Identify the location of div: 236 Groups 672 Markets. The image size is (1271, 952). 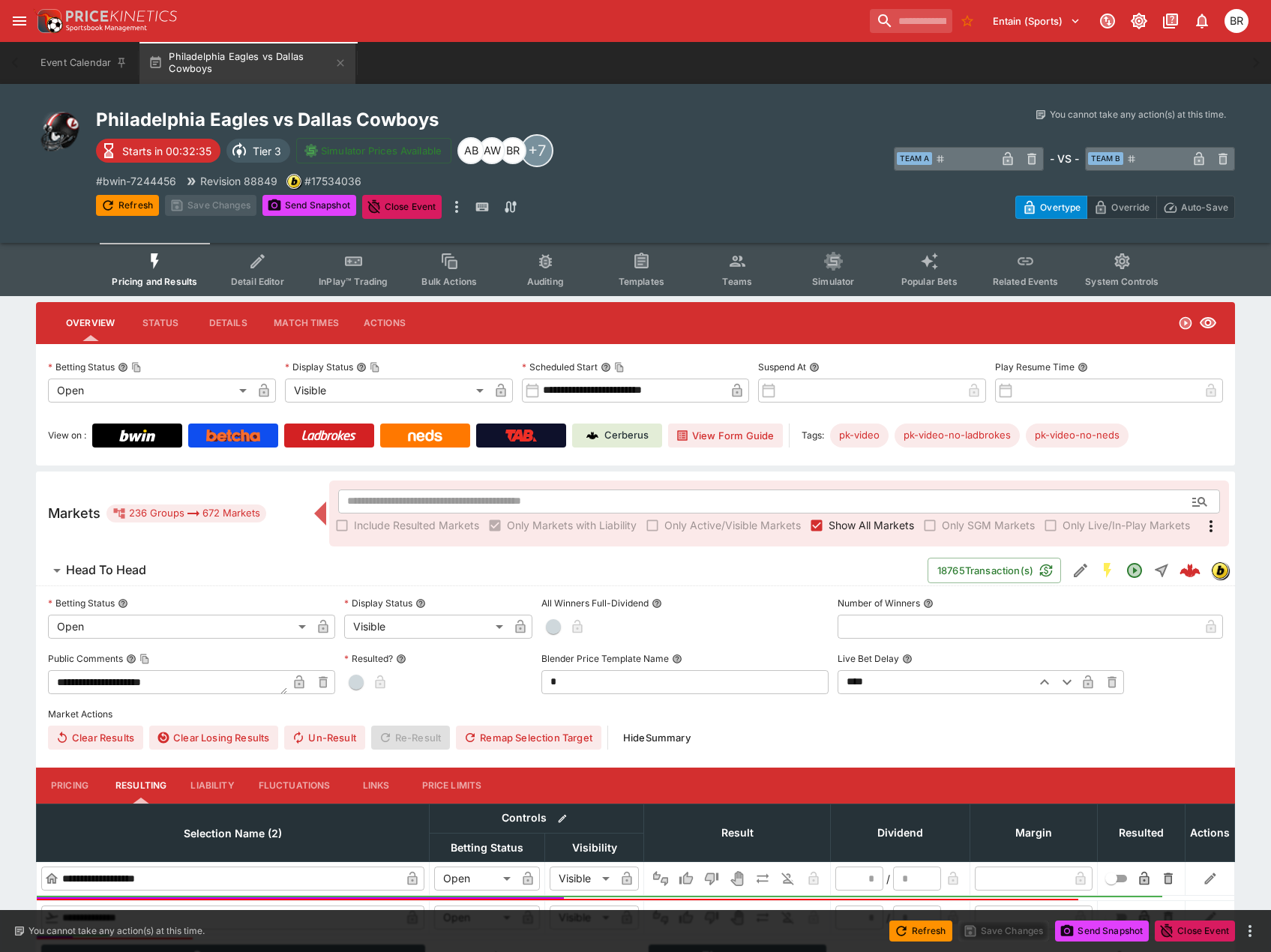
(186, 513).